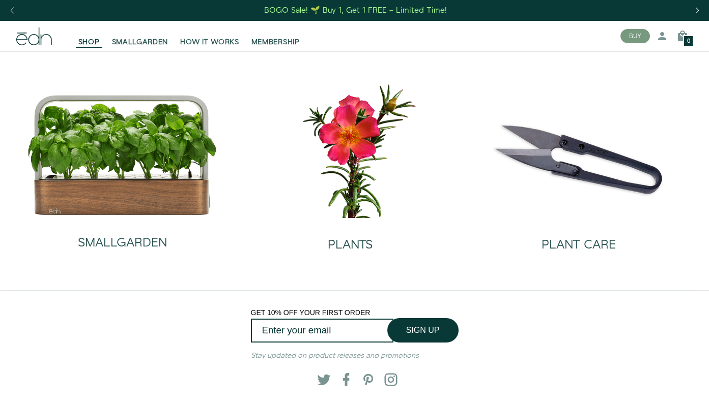 Image resolution: width=709 pixels, height=404 pixels. What do you see at coordinates (635, 36) in the screenshot?
I see `button: BUY` at bounding box center [635, 36].